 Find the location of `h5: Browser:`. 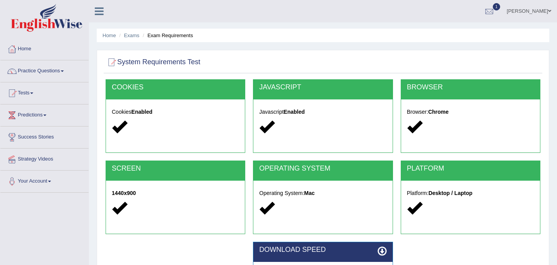

h5: Browser: is located at coordinates (470, 112).